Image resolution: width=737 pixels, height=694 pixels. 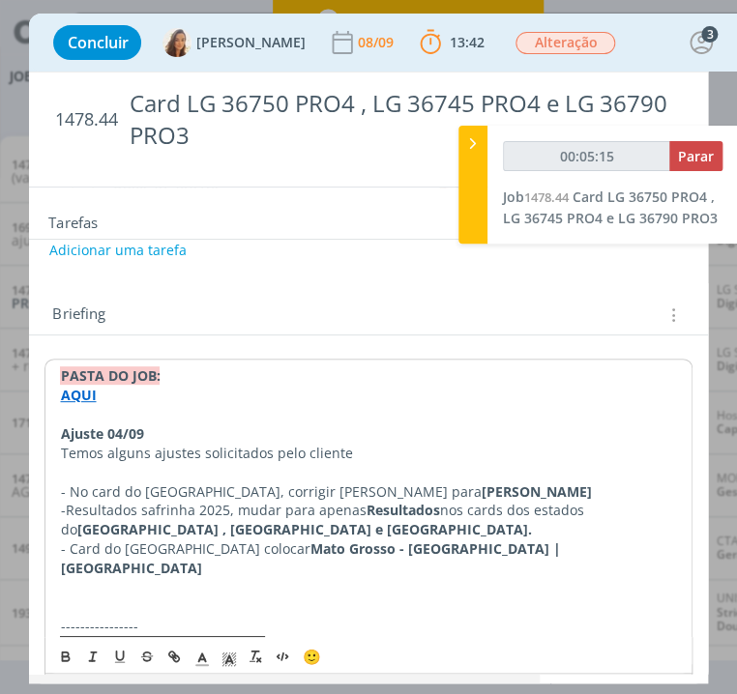 What do you see at coordinates (610, 207) in the screenshot?
I see `span: Card LG 36750 PRO4 , LG 36745 PRO4 e LG 36790 PRO3` at bounding box center [610, 207].